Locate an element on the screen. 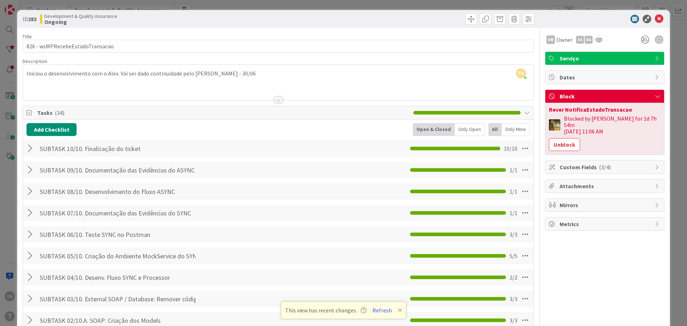 The image size is (687, 326). span: Attachments is located at coordinates (605, 186).